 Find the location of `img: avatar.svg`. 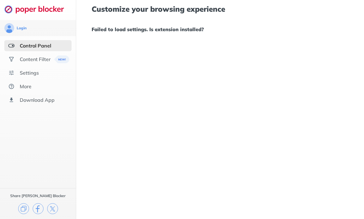

img: avatar.svg is located at coordinates (9, 28).